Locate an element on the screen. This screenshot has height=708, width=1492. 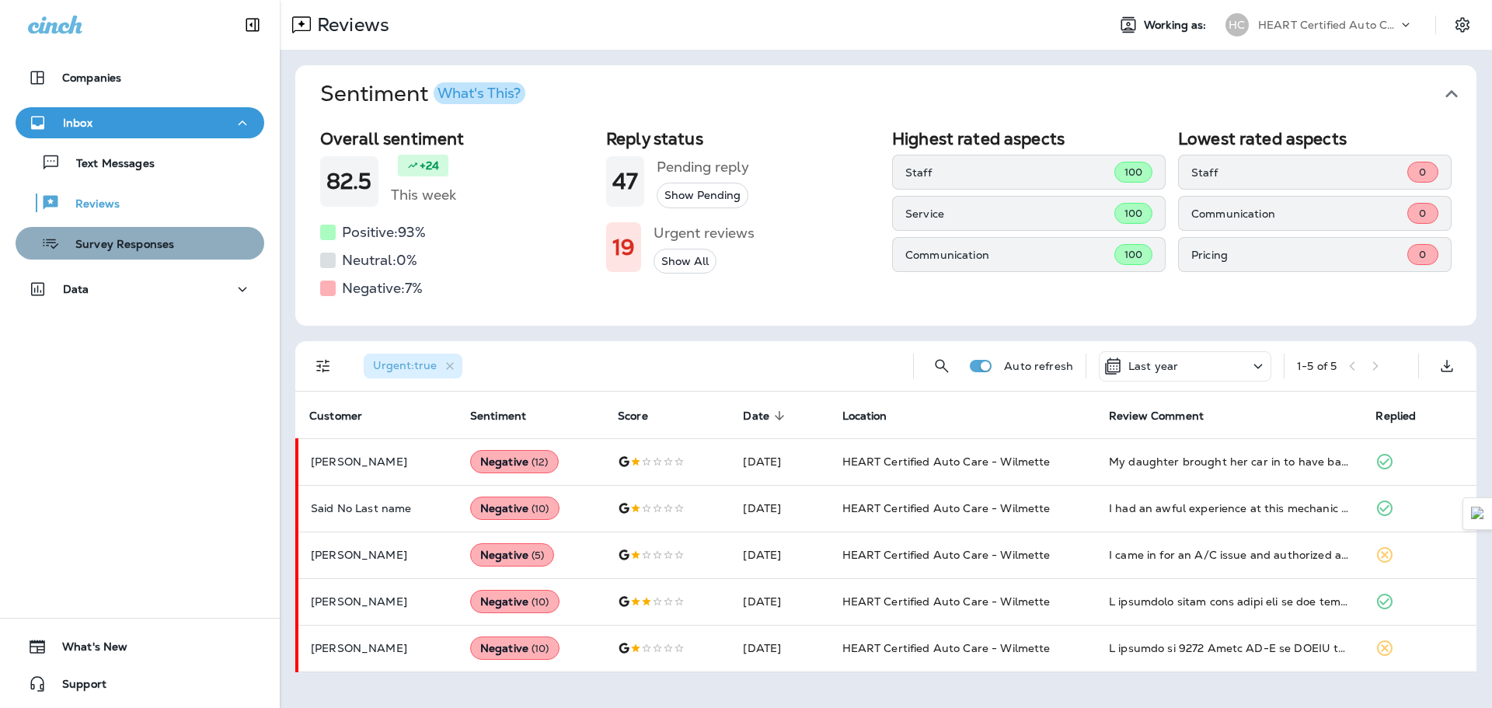
h5: Neutral: 0 % is located at coordinates (379, 260).